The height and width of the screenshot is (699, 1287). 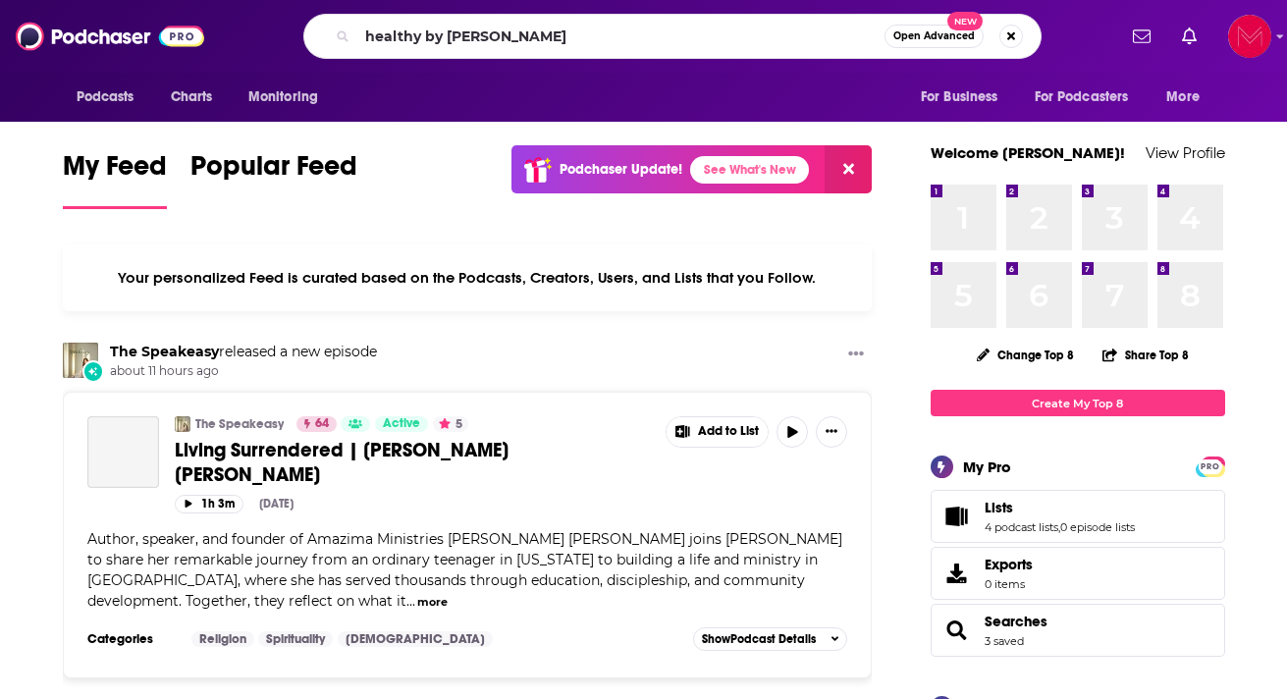 I want to click on button: Share Top 8, so click(x=1146, y=354).